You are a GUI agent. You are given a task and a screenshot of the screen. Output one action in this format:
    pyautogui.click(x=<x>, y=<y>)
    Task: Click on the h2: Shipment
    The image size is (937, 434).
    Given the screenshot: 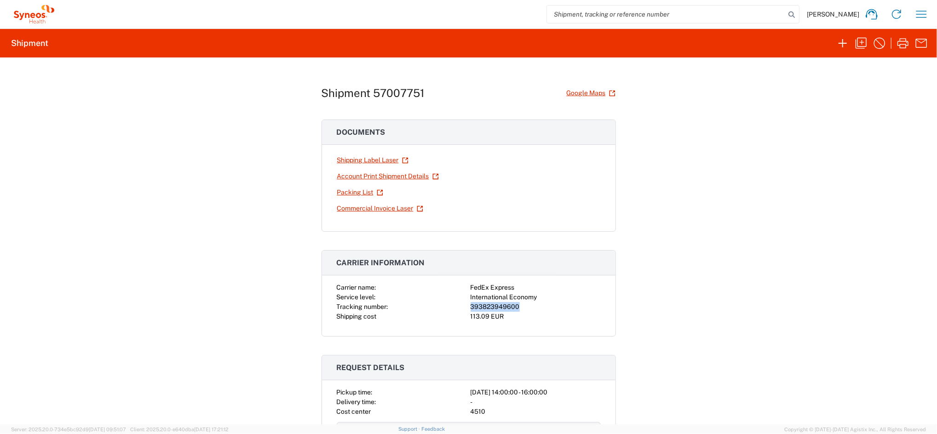 What is the action you would take?
    pyautogui.click(x=29, y=43)
    